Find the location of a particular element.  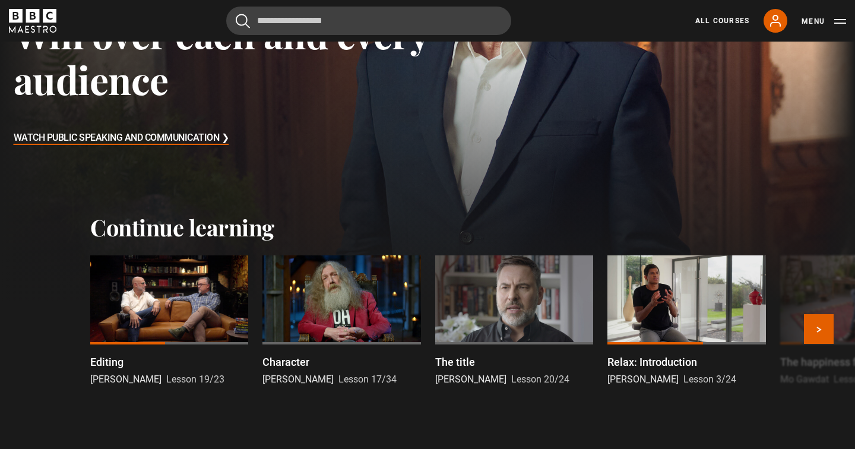

button: Toggle navigation is located at coordinates (824, 21).